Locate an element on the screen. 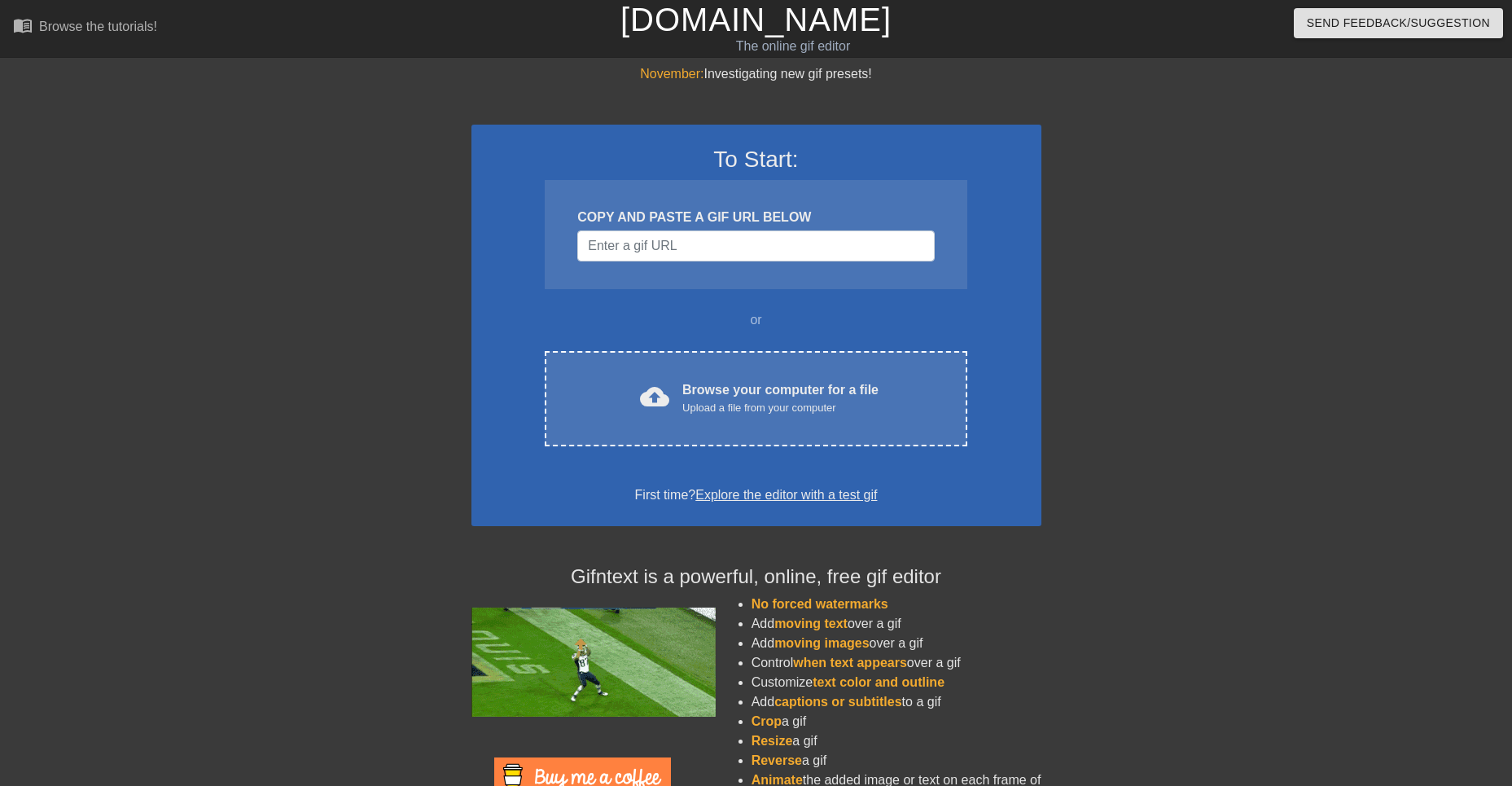 The height and width of the screenshot is (786, 1512). span: captions or subtitles is located at coordinates (838, 701).